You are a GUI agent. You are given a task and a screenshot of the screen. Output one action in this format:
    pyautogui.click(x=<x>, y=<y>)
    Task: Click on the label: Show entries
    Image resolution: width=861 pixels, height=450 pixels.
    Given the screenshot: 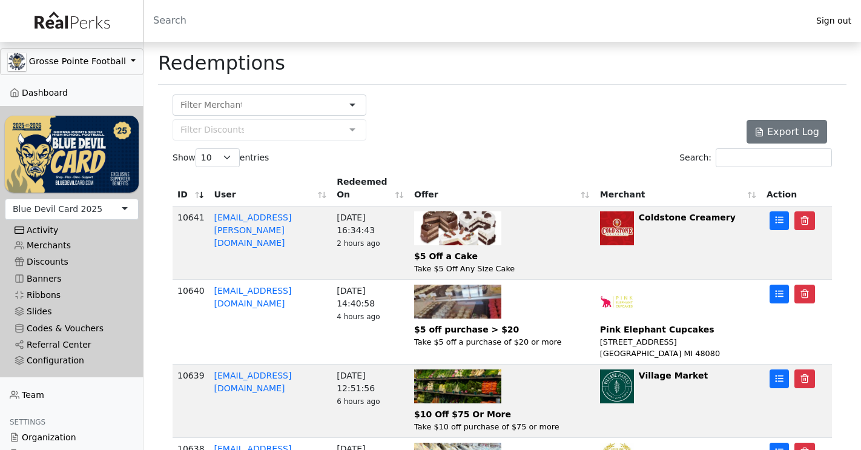 What is the action you would take?
    pyautogui.click(x=220, y=157)
    